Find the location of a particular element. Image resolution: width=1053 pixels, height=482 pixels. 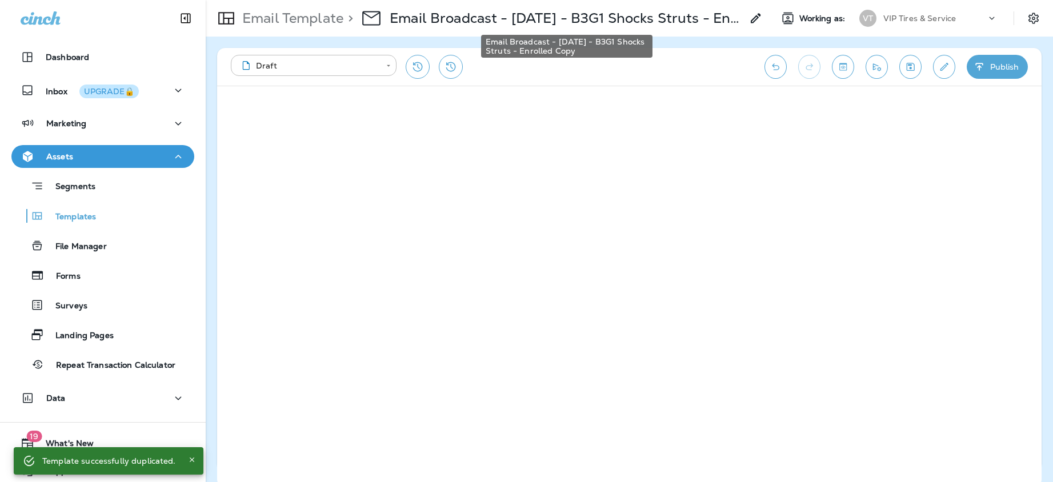

button: Settings is located at coordinates (1034, 18).